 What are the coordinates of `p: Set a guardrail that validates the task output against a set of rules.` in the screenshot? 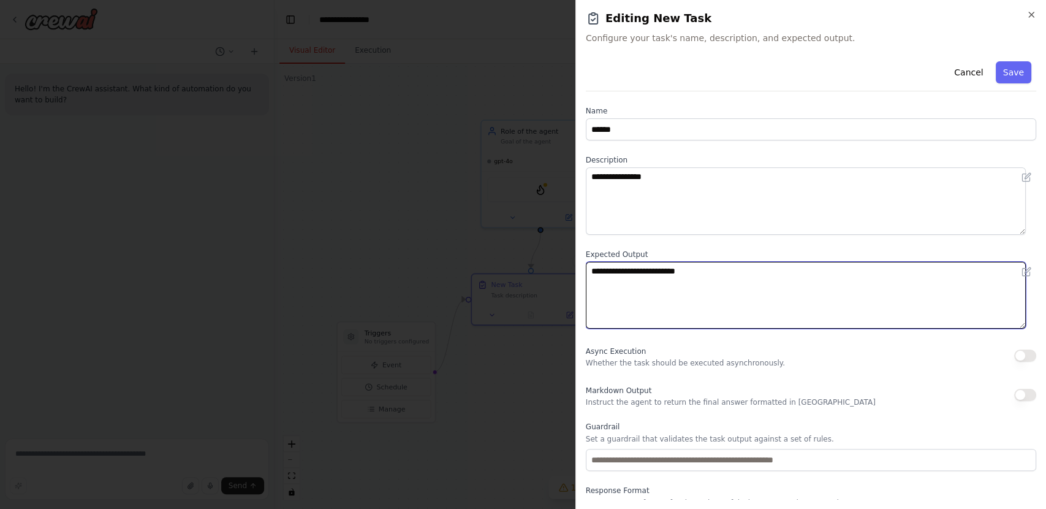 It's located at (811, 439).